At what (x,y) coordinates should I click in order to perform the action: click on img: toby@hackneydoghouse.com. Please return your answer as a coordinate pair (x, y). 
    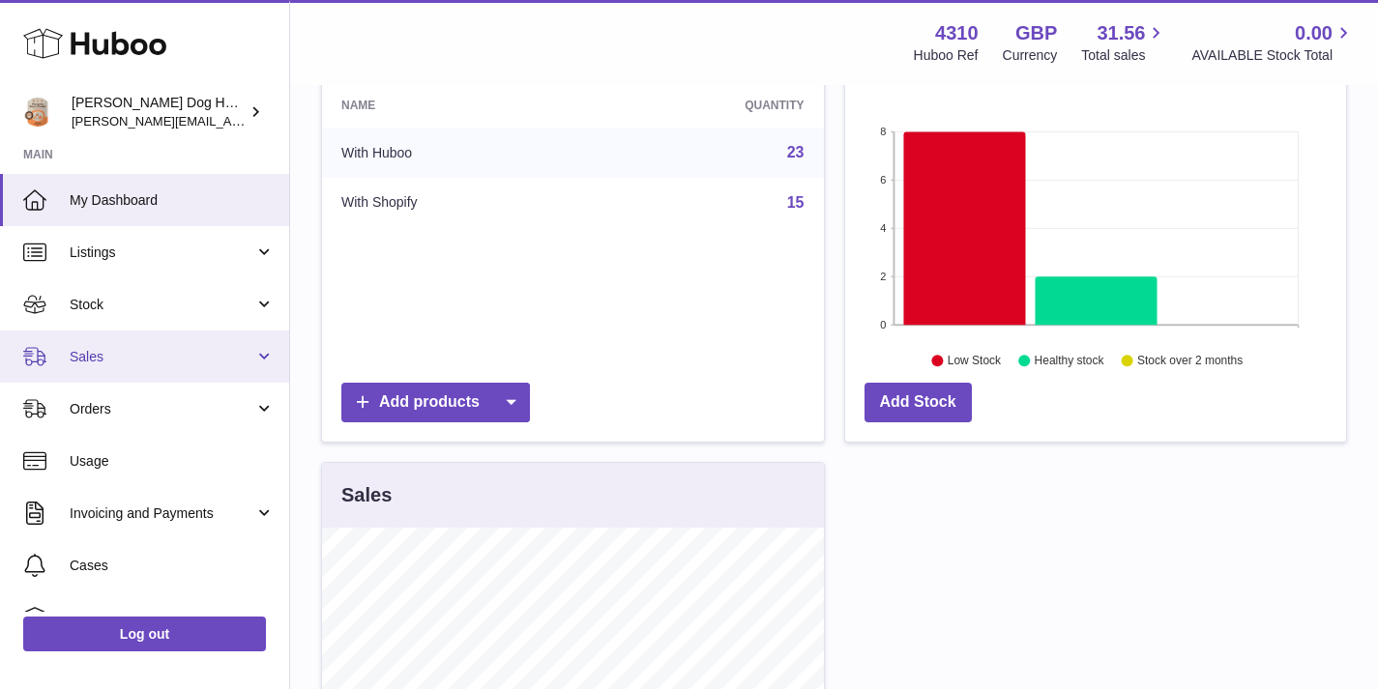
    Looking at the image, I should click on (38, 112).